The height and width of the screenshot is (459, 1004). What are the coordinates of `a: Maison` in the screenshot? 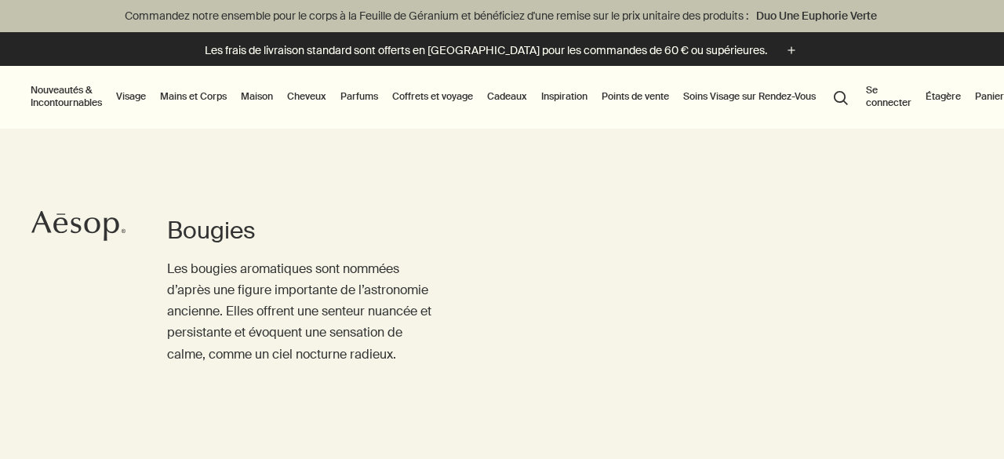 It's located at (257, 96).